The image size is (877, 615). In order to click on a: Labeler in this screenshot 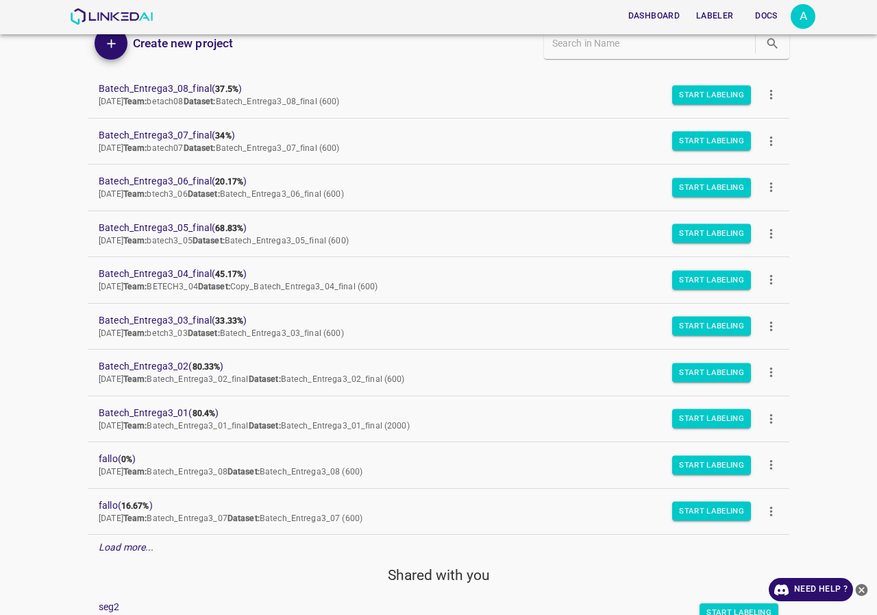, I will do `click(715, 16)`.